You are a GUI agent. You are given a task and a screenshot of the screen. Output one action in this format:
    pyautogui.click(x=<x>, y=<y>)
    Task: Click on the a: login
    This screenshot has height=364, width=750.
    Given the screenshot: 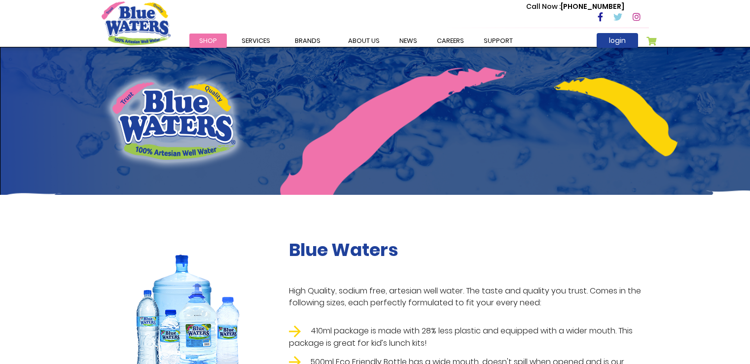 What is the action you would take?
    pyautogui.click(x=618, y=40)
    